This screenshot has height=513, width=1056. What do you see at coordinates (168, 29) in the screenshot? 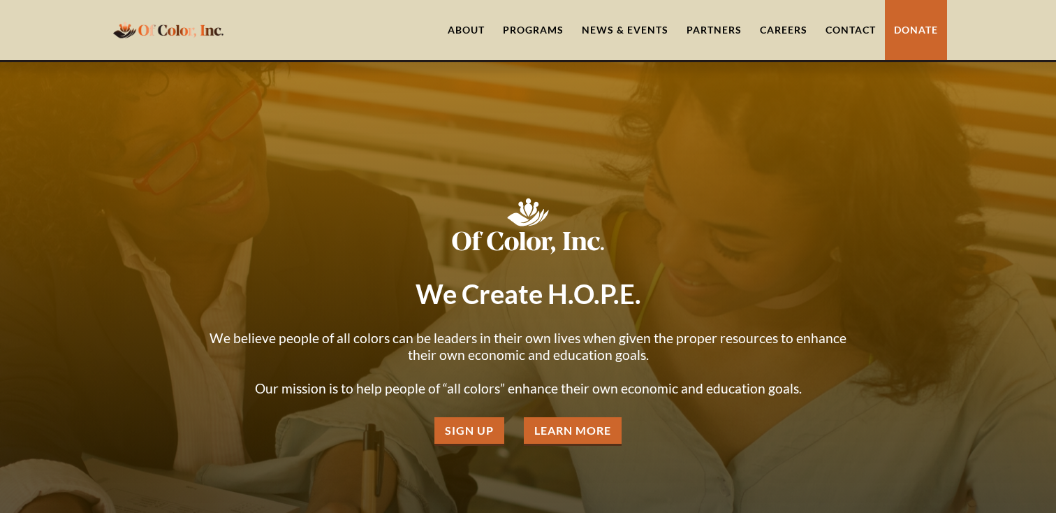
I see `a: home` at bounding box center [168, 29].